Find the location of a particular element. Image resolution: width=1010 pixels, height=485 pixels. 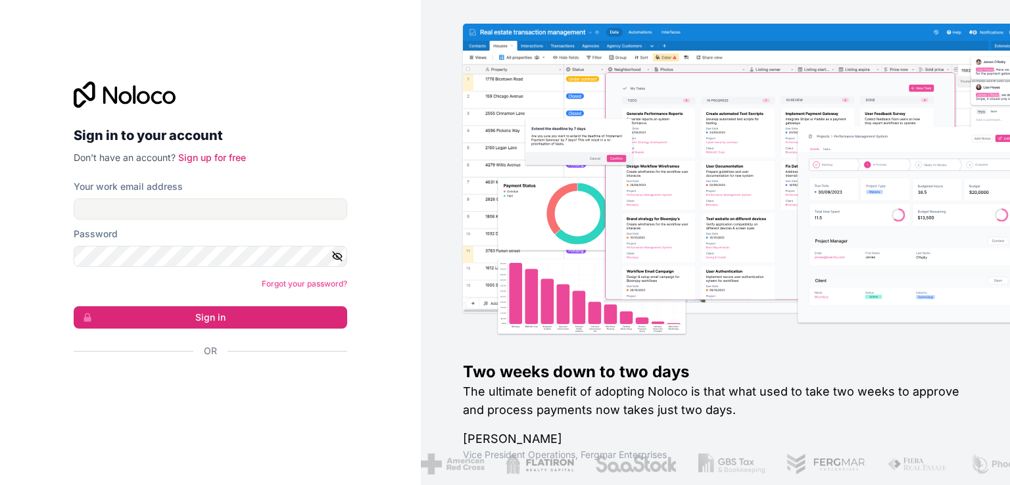

label: Your work email address is located at coordinates (128, 187).